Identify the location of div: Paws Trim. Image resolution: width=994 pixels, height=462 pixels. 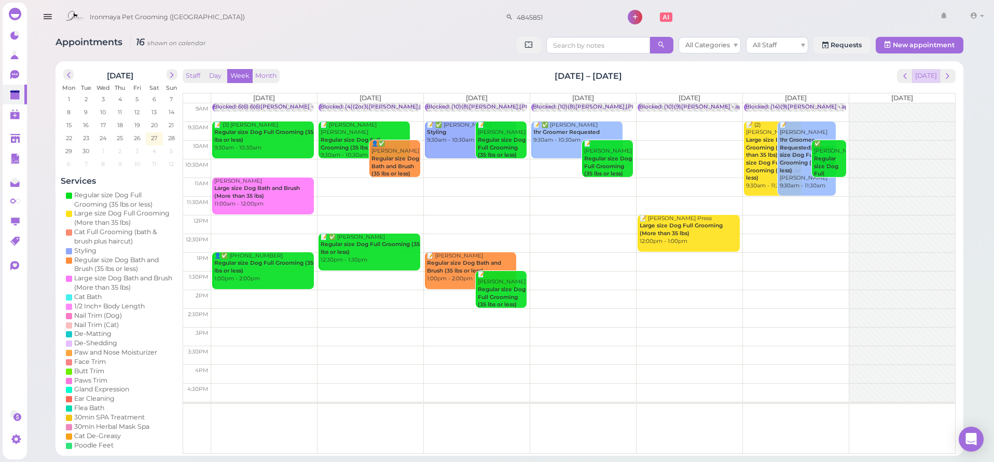
(91, 380).